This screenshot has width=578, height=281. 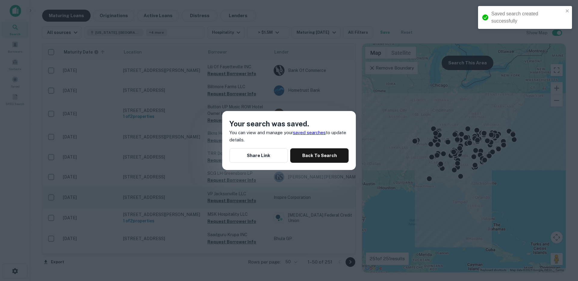 I want to click on button: close, so click(x=567, y=11).